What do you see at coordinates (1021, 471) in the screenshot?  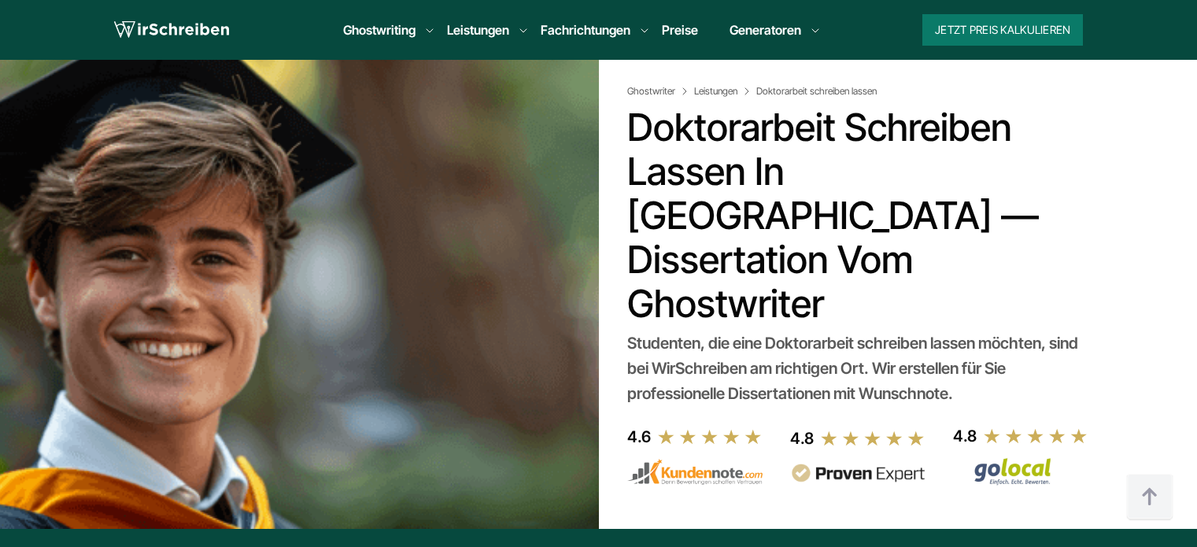 I see `img: Wirschreiben Bewertungen` at bounding box center [1021, 471].